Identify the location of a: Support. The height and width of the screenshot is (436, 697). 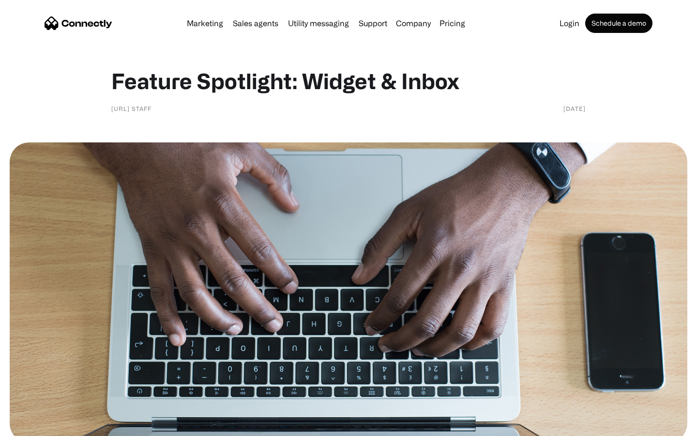
(373, 23).